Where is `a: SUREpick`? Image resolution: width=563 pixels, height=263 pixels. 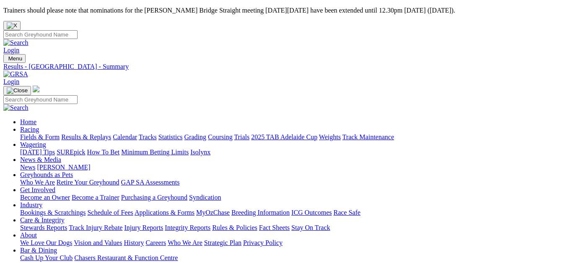
a: SUREpick is located at coordinates (71, 152).